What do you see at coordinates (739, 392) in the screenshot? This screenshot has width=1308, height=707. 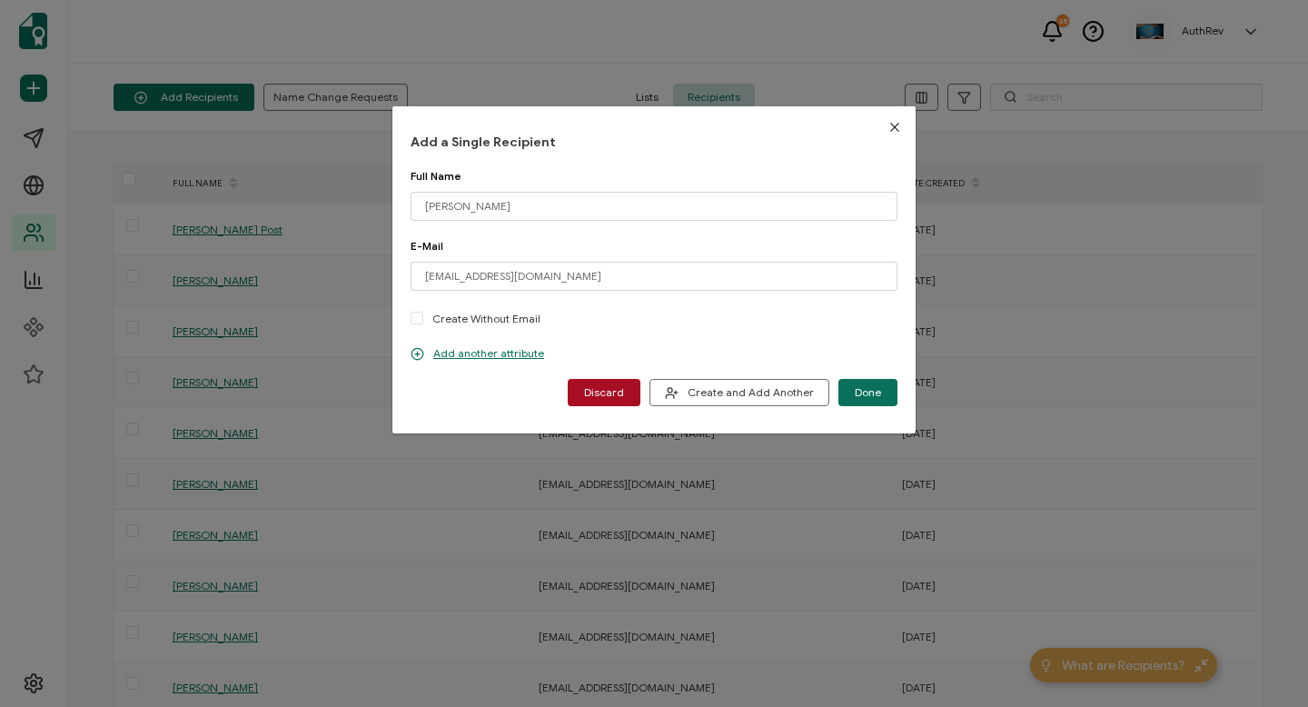 I see `button: Create and Add Another` at bounding box center [739, 392].